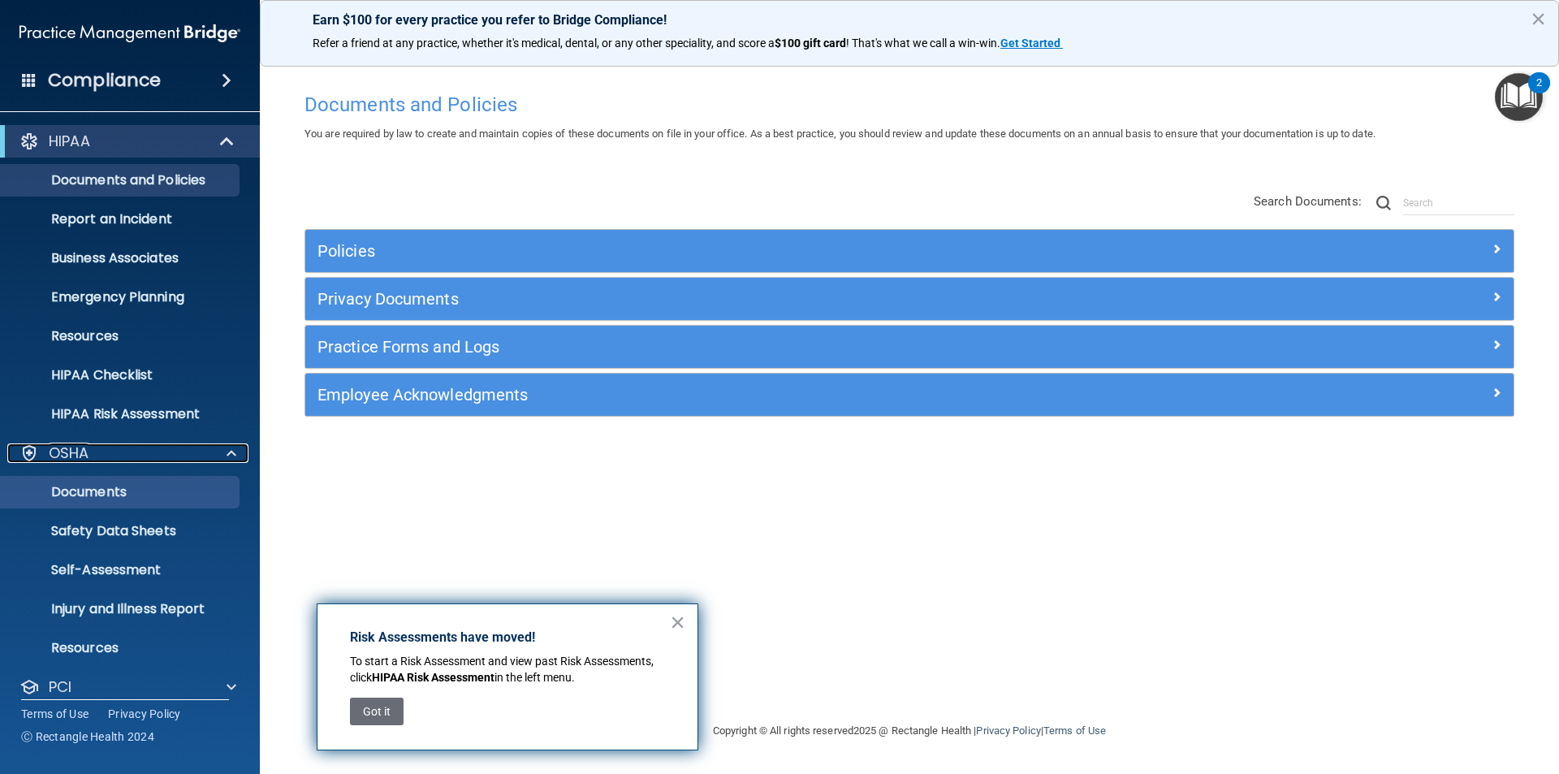 This screenshot has width=1559, height=774. What do you see at coordinates (130, 33) in the screenshot?
I see `img: PMB logo` at bounding box center [130, 33].